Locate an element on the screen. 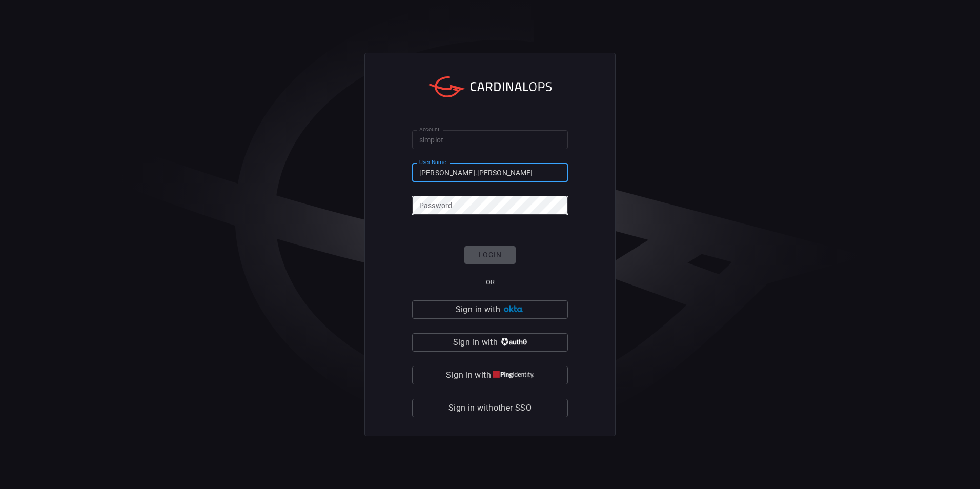 The image size is (980, 489). input: Type your user name is located at coordinates (490, 172).